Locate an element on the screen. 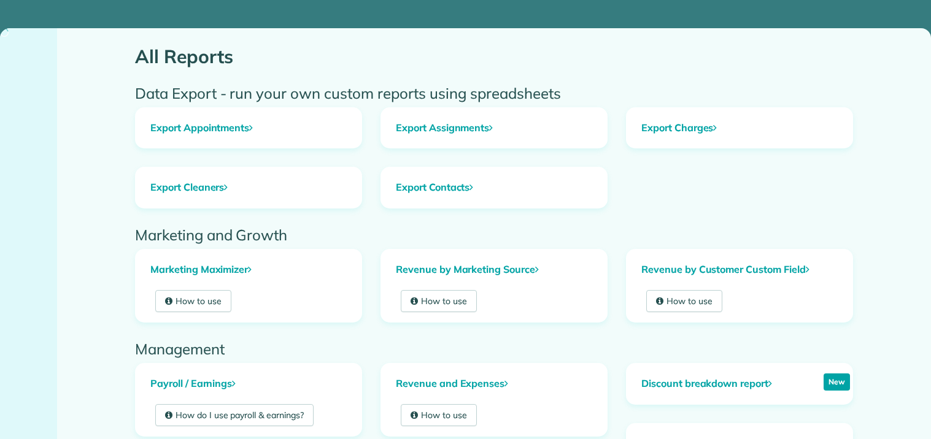  a: Payroll / Earnings is located at coordinates (249, 384).